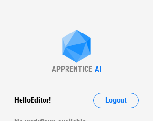 This screenshot has width=153, height=121. Describe the element at coordinates (32, 100) in the screenshot. I see `div: Hello Editor !` at that location.